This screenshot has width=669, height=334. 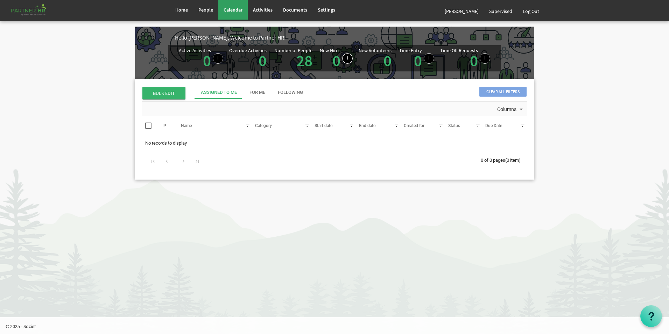 I want to click on td: No records to display, so click(x=334, y=143).